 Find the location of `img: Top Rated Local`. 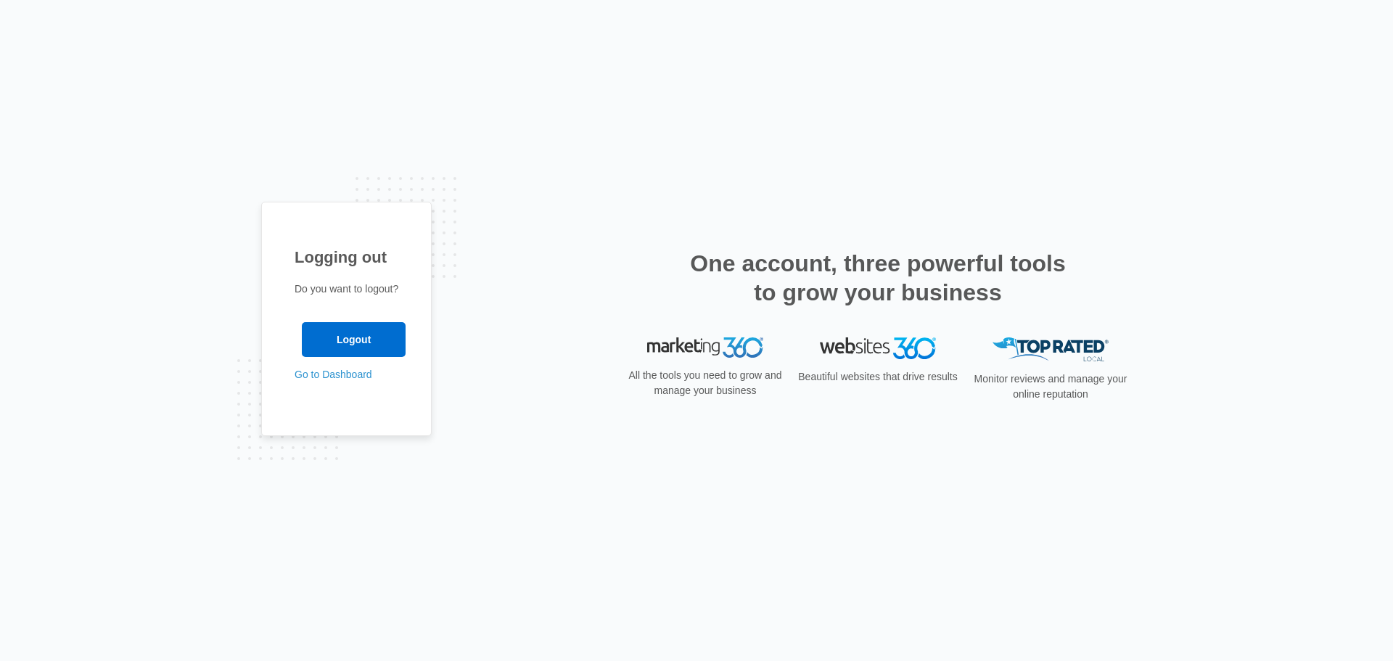

img: Top Rated Local is located at coordinates (1050, 349).